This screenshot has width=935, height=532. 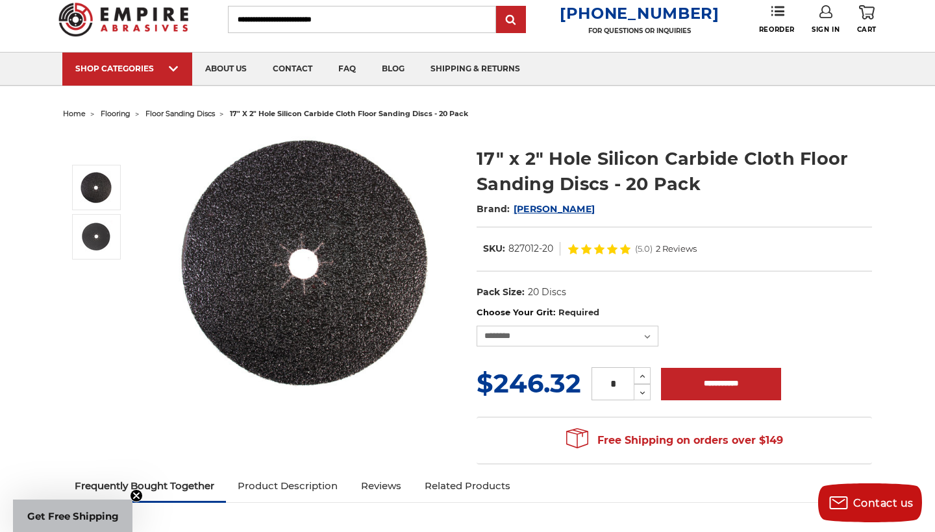 I want to click on span: home, so click(x=74, y=114).